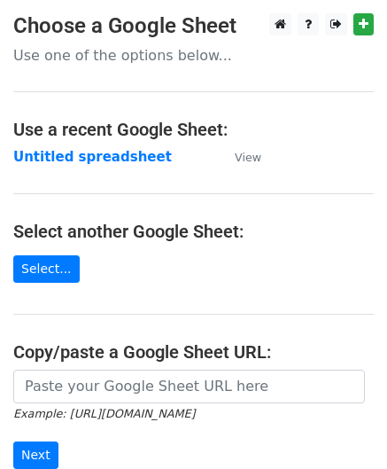 The image size is (387, 469). I want to click on a: Untitled spreadsheet, so click(92, 157).